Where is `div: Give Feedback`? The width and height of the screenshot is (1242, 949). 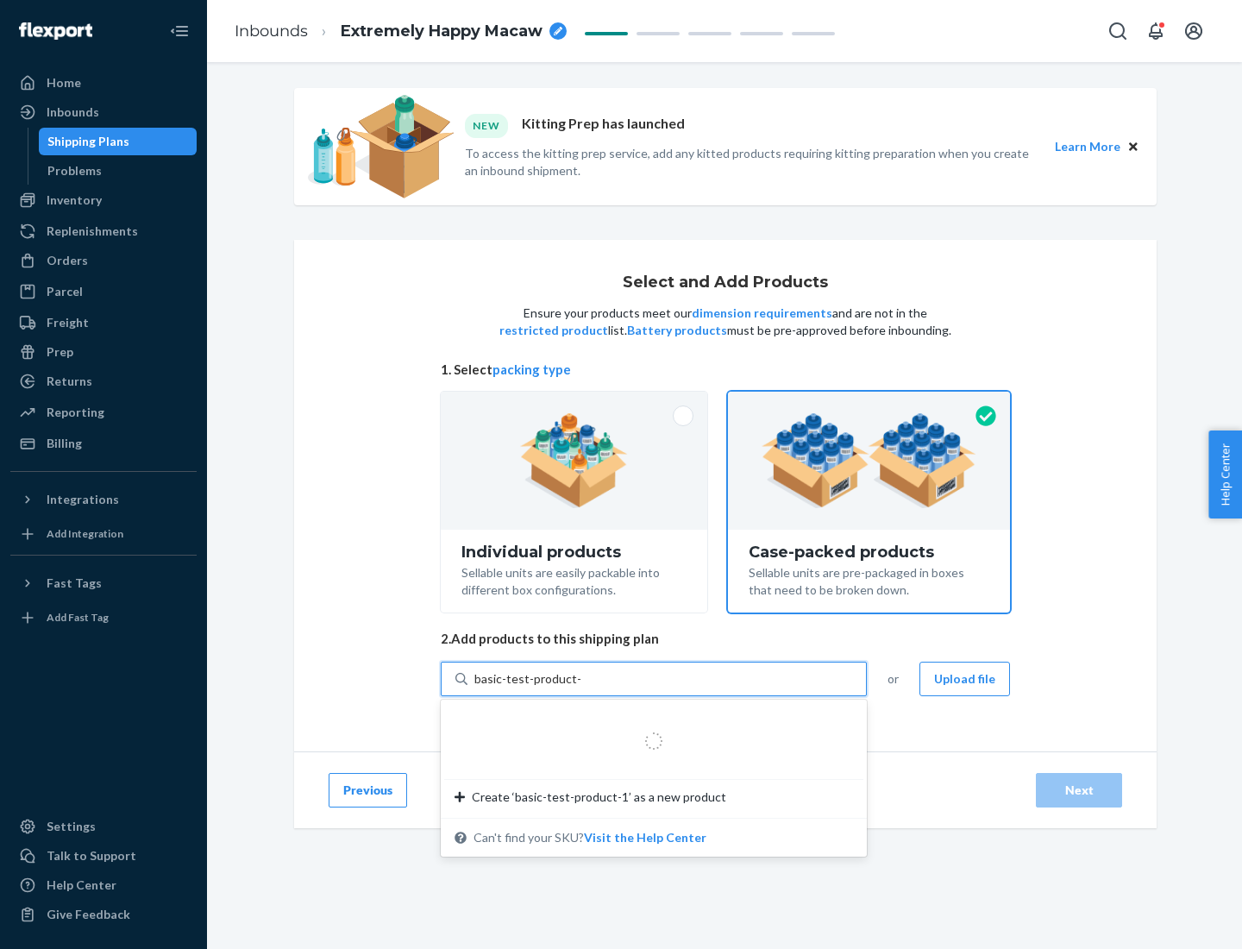 div: Give Feedback is located at coordinates (88, 914).